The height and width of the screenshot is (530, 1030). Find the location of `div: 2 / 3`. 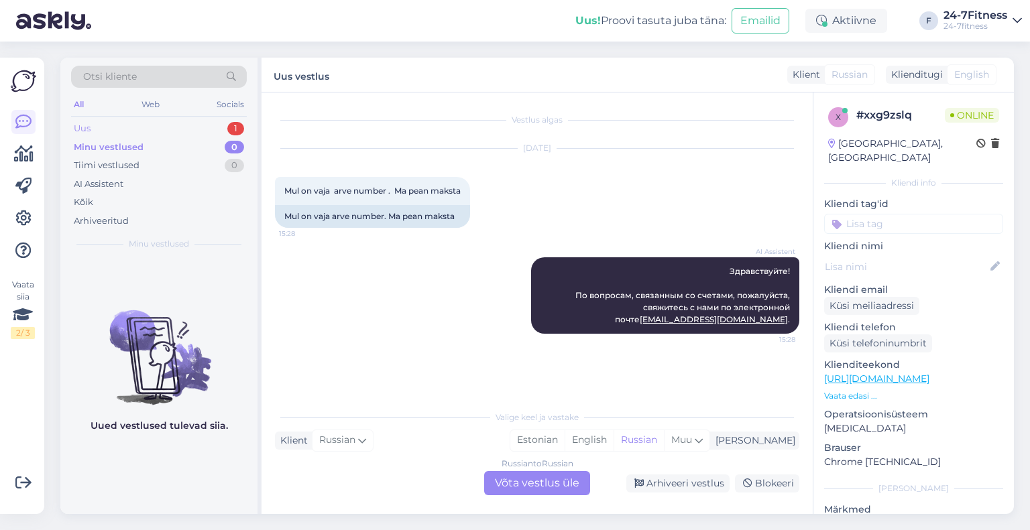

div: 2 / 3 is located at coordinates (23, 333).